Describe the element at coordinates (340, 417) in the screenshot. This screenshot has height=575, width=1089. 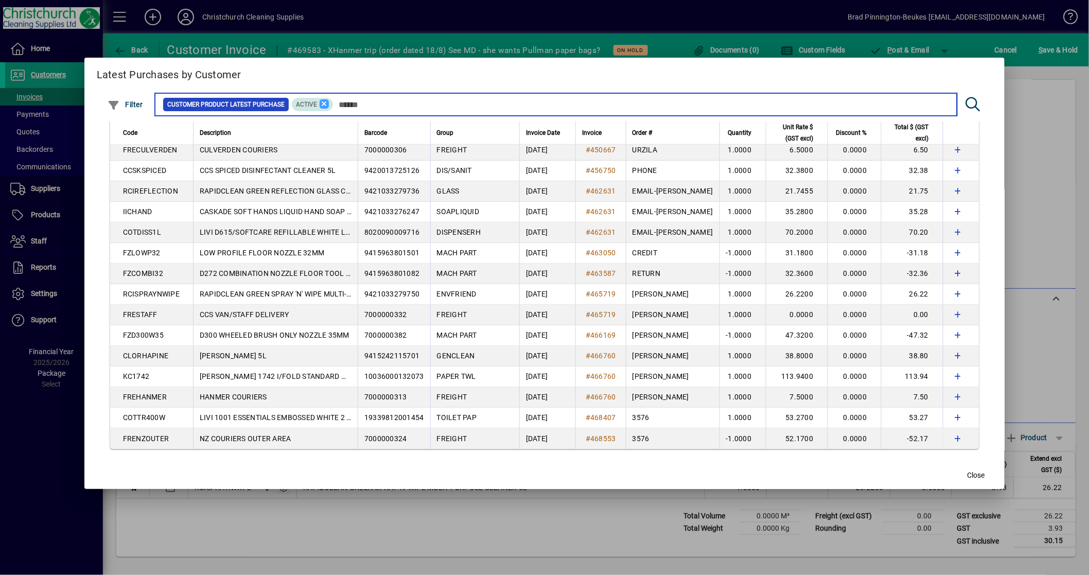
I see `span: LIVI 1001 ESSENTIALS EMBOSSED WHITE 2 PLY WRAPPED TOILET ROLLS 400S X 48` at that location.